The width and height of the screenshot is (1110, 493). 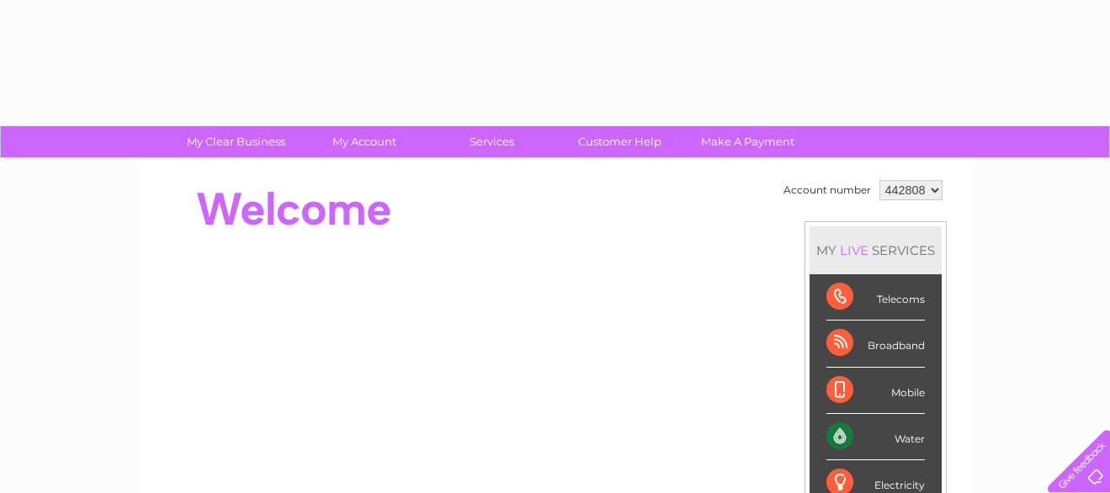 I want to click on div: Broadband, so click(x=875, y=343).